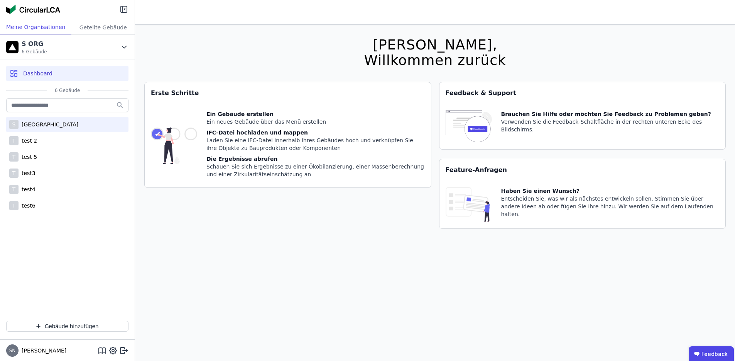  What do you see at coordinates (174, 146) in the screenshot?
I see `img: getting_started_tile-DrF_GRSv.svg` at bounding box center [174, 146].